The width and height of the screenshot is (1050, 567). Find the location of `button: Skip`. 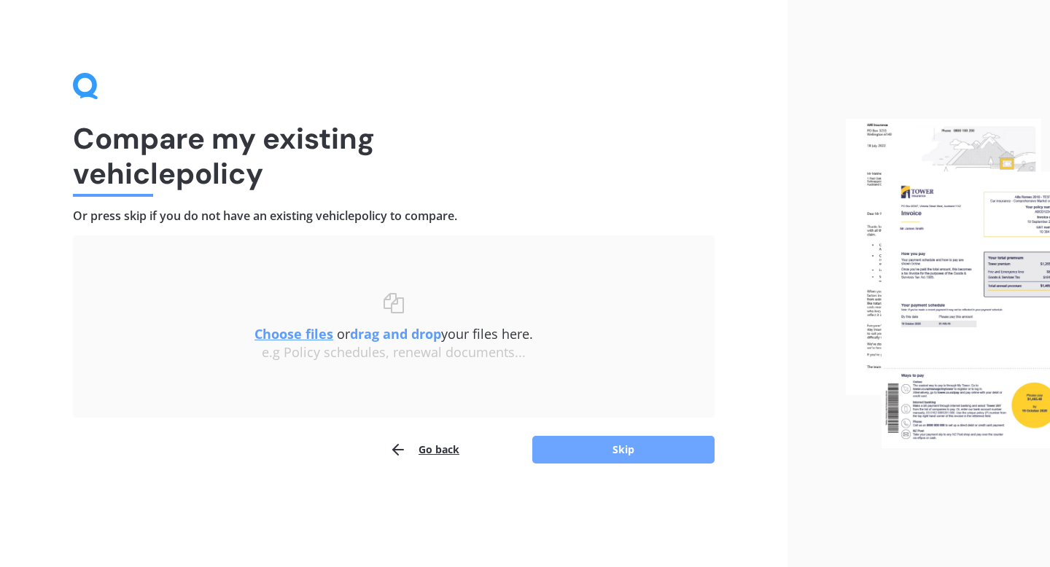

button: Skip is located at coordinates (623, 450).